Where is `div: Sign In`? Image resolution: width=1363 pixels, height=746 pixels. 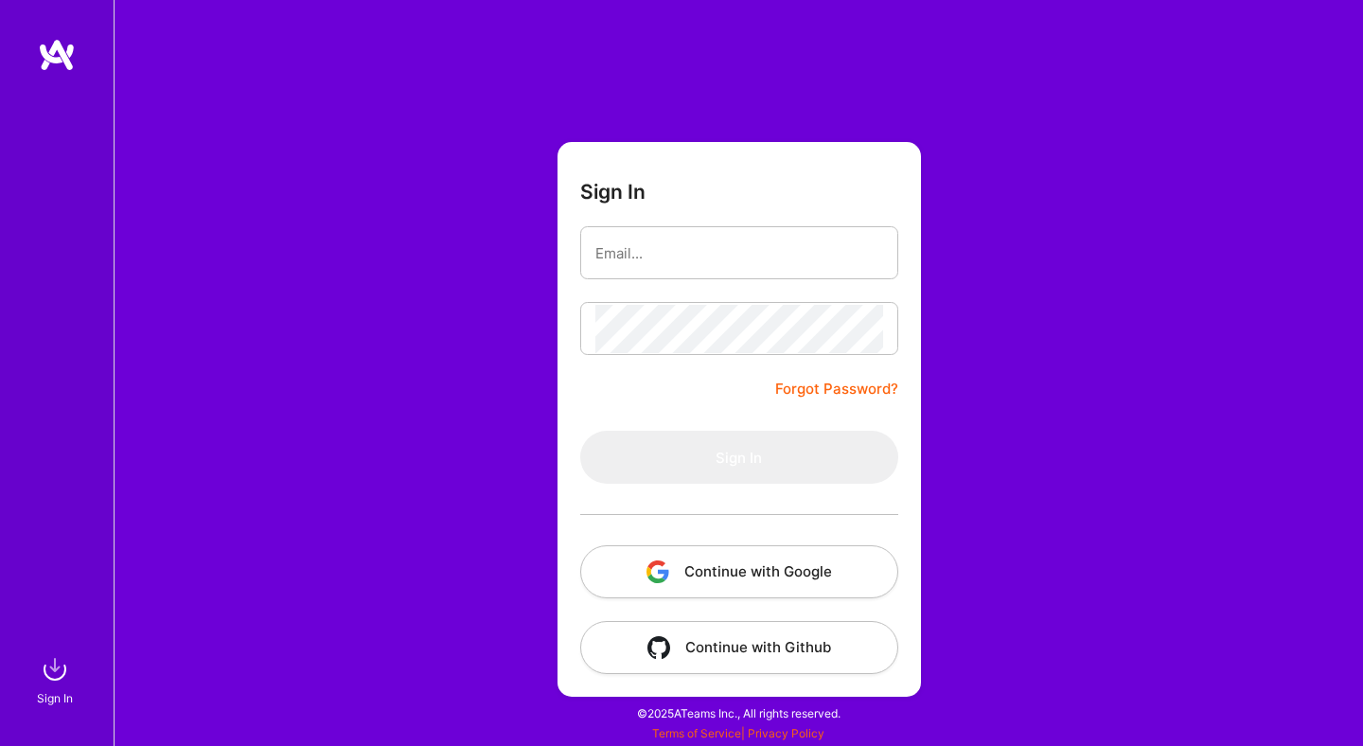 div: Sign In is located at coordinates (55, 698).